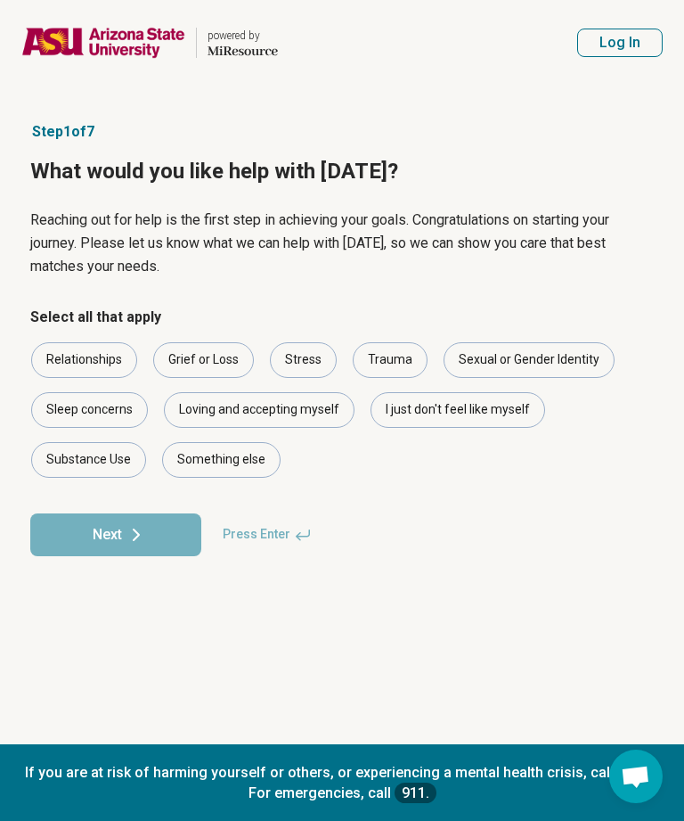 This screenshot has width=684, height=821. Describe the element at coordinates (95, 317) in the screenshot. I see `legend: Select all that apply` at that location.